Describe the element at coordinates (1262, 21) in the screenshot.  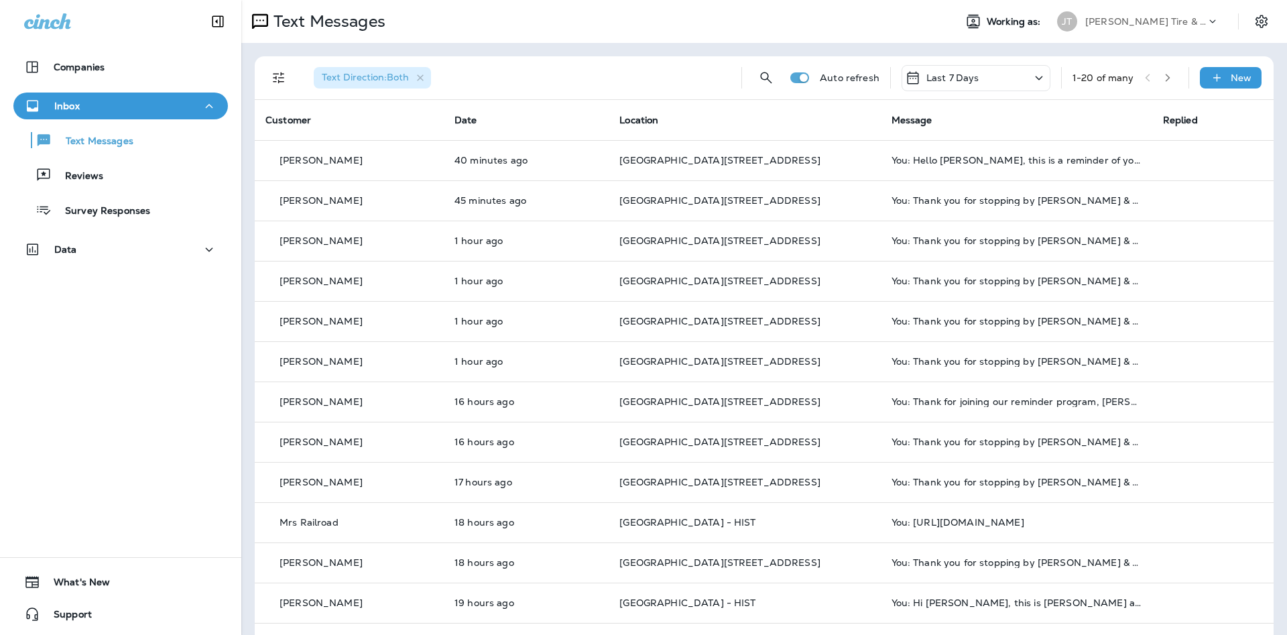
I see `button: Settings` at that location.